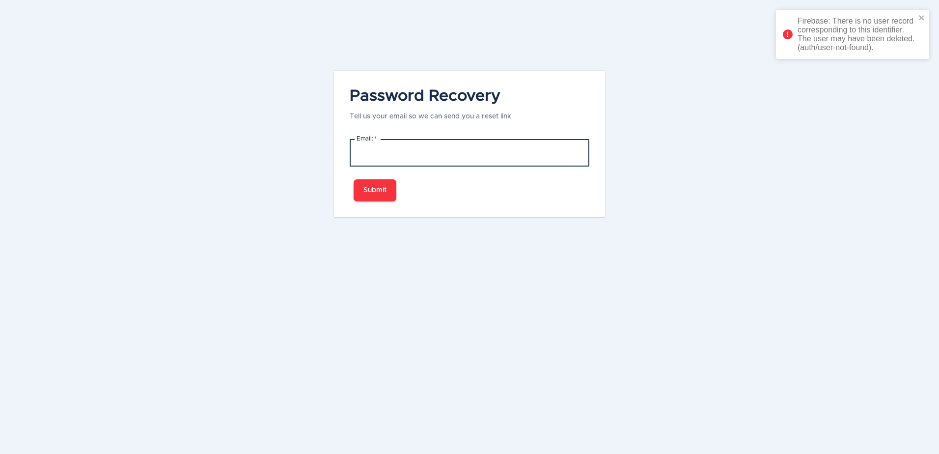  What do you see at coordinates (375, 190) in the screenshot?
I see `button: Submit` at bounding box center [375, 190].